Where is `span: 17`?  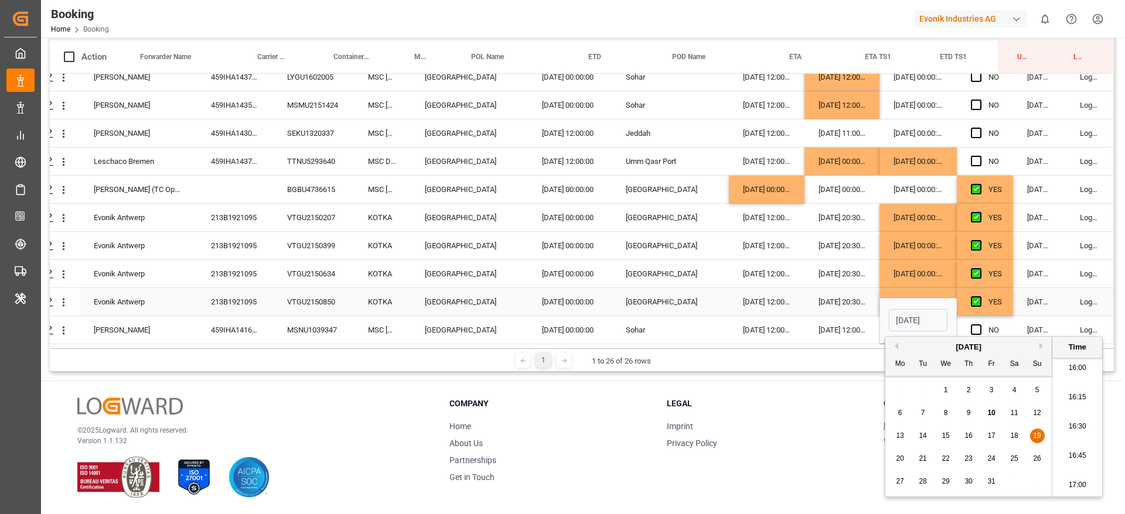
span: 17 is located at coordinates (991, 436).